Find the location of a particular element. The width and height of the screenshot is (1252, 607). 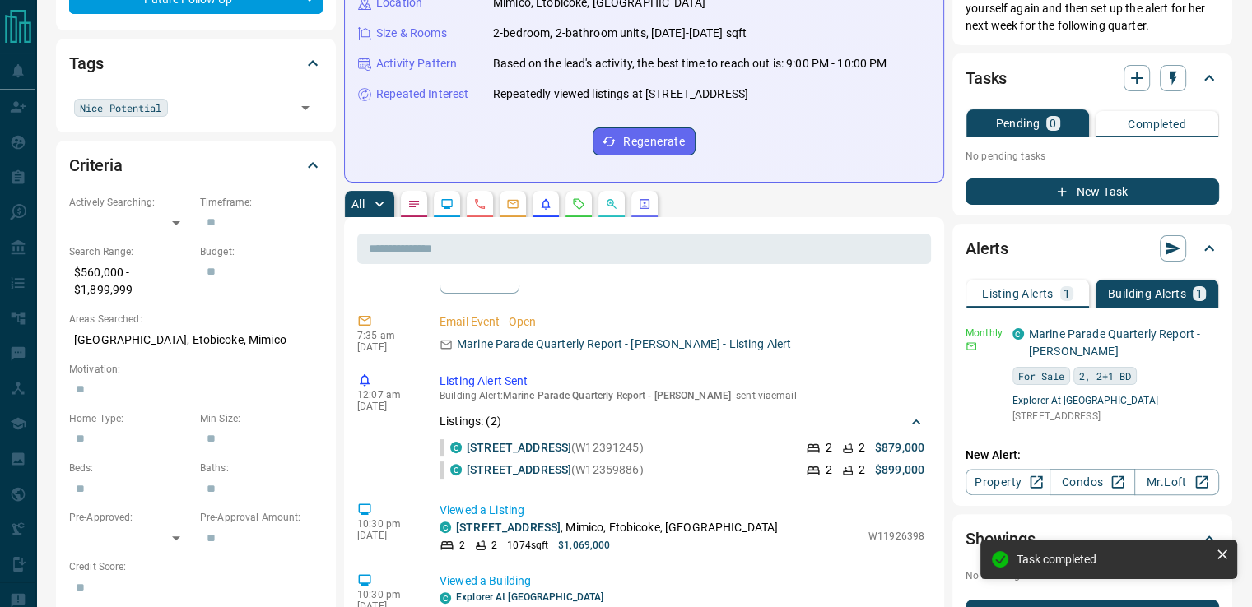

p: $560,000 - $1,899,999 is located at coordinates (130, 281).